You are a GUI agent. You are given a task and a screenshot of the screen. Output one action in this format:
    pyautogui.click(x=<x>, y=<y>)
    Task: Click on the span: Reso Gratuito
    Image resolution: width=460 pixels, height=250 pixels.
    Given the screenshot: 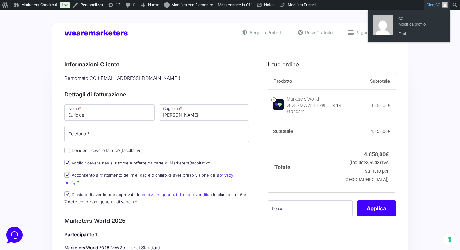 What is the action you would take?
    pyautogui.click(x=318, y=32)
    